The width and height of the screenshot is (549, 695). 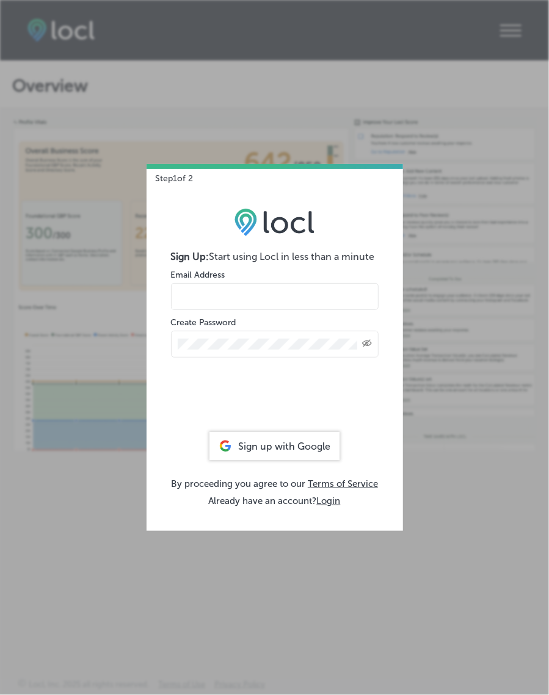 What do you see at coordinates (170, 174) in the screenshot?
I see `p: Step 1 of 2` at bounding box center [170, 174].